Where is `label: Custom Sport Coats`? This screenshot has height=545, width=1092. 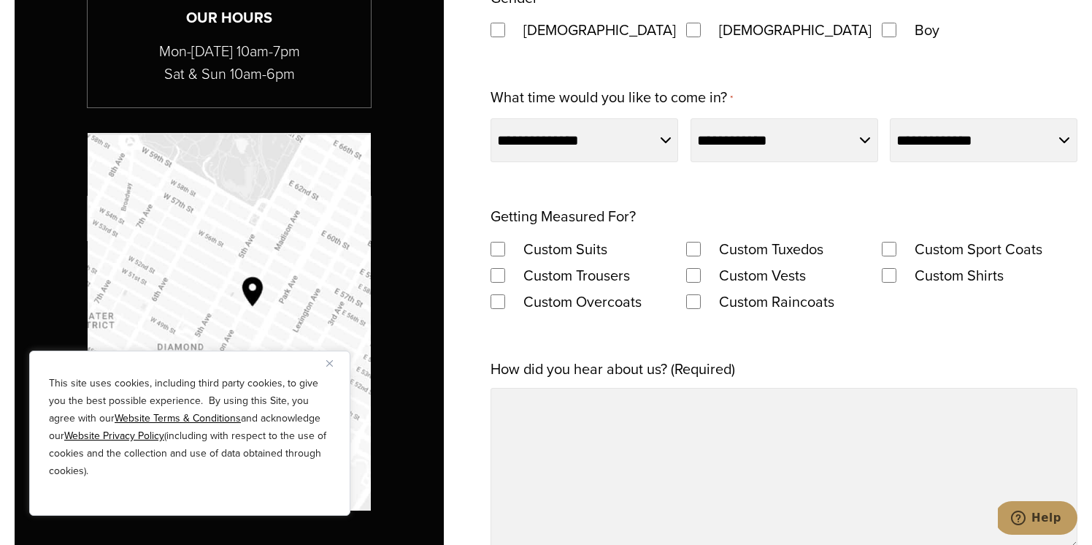
label: Custom Sport Coats is located at coordinates (978, 249).